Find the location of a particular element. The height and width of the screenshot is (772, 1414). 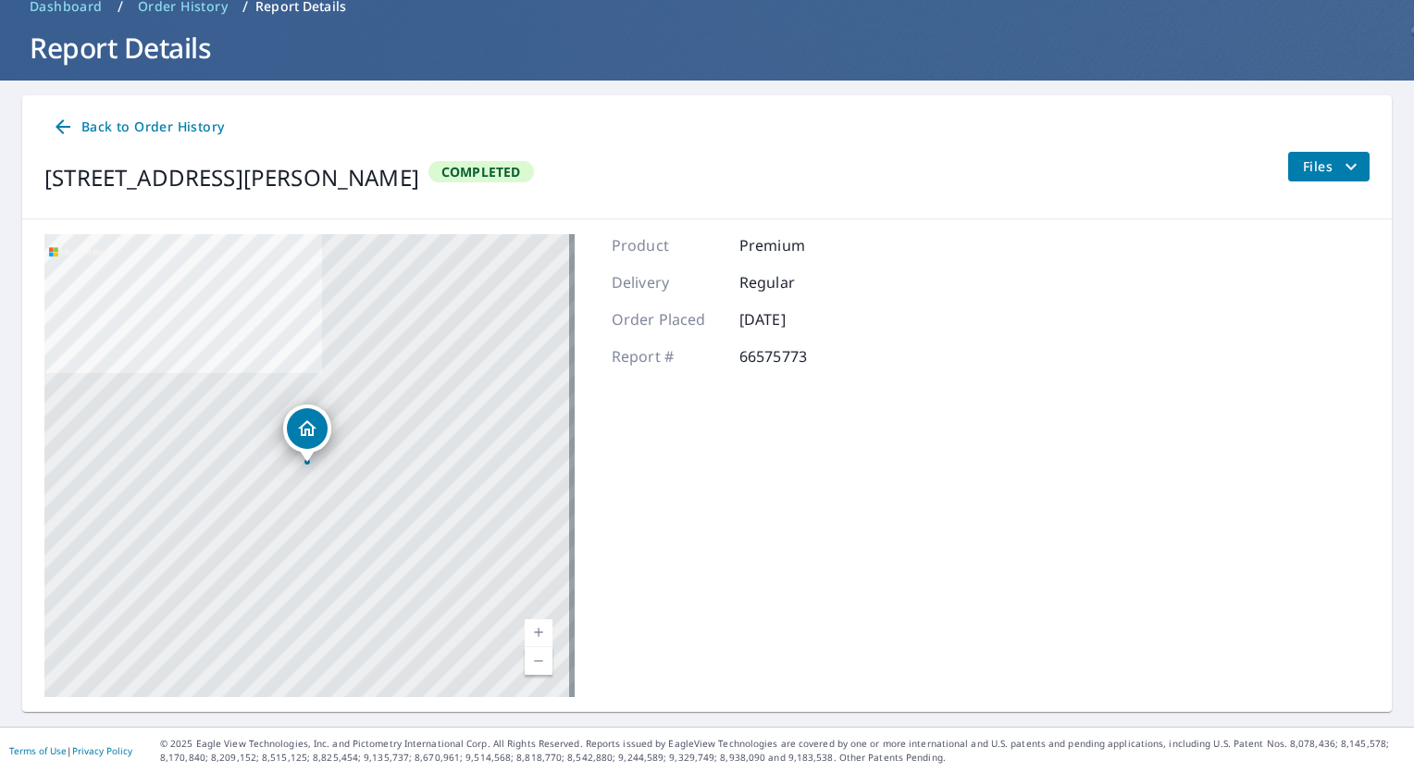

span: Files is located at coordinates (1332, 167).